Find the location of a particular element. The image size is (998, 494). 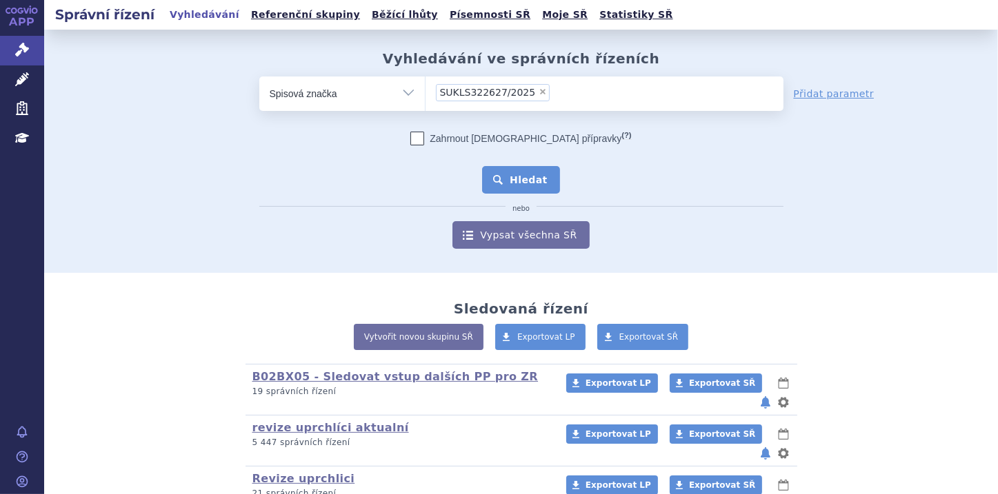

span: SUKLS322627/2025 is located at coordinates (487, 92).